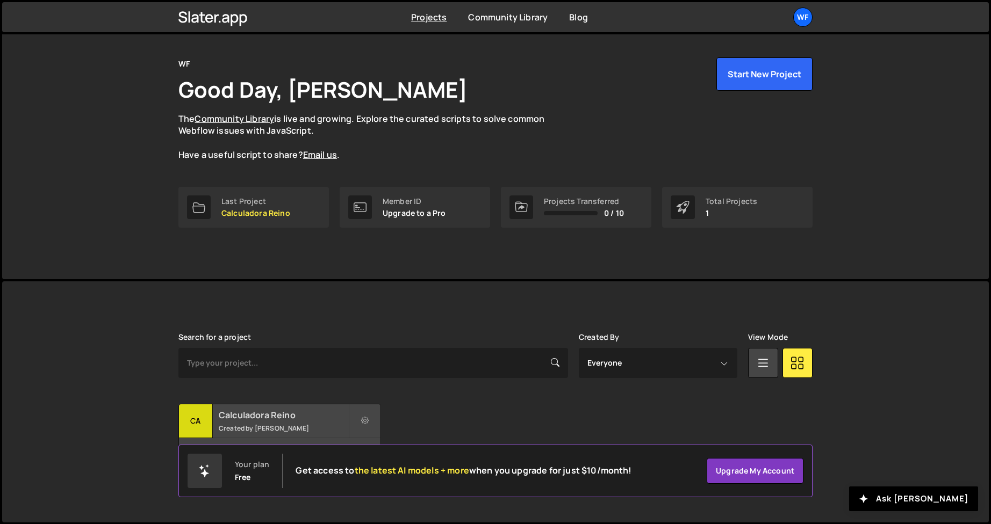 The height and width of the screenshot is (524, 991). I want to click on div: Member ID, so click(414, 201).